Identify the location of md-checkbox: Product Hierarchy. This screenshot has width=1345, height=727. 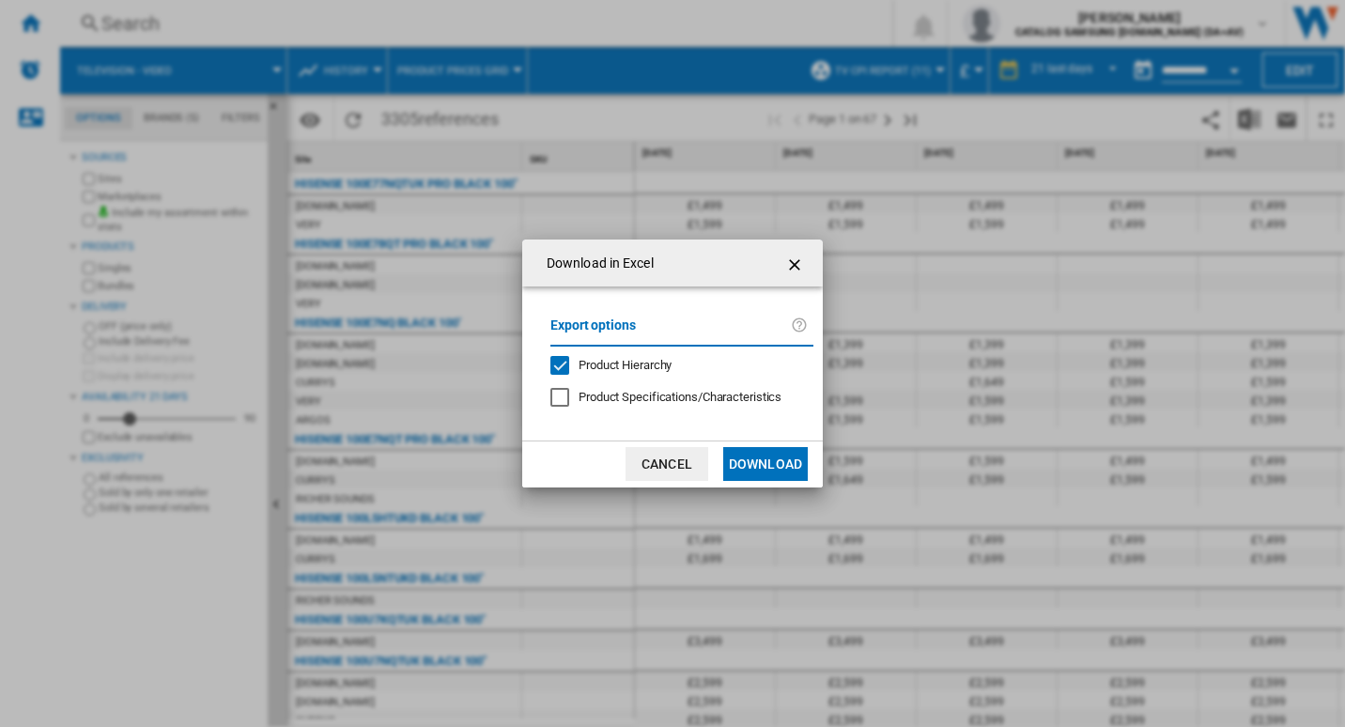
(674, 364).